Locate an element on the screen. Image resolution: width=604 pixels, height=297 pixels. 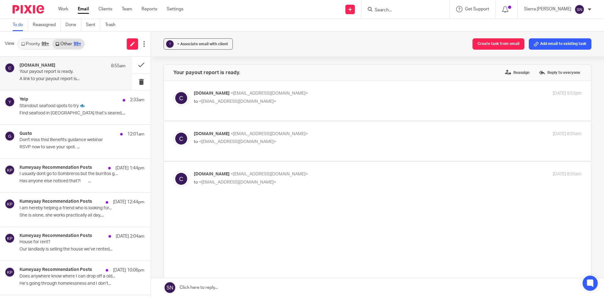
p: She is alone, she works practically all day,... is located at coordinates (82, 215).